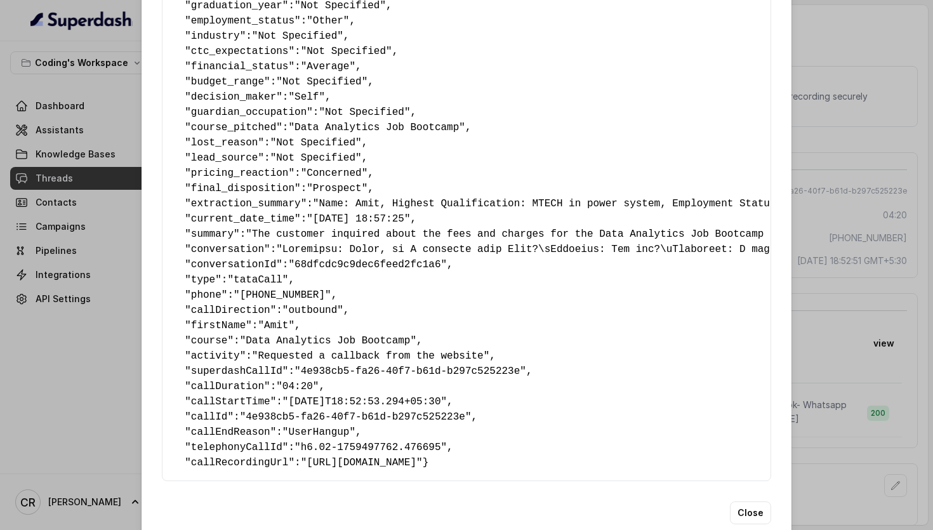  I want to click on span: activity, so click(215, 356).